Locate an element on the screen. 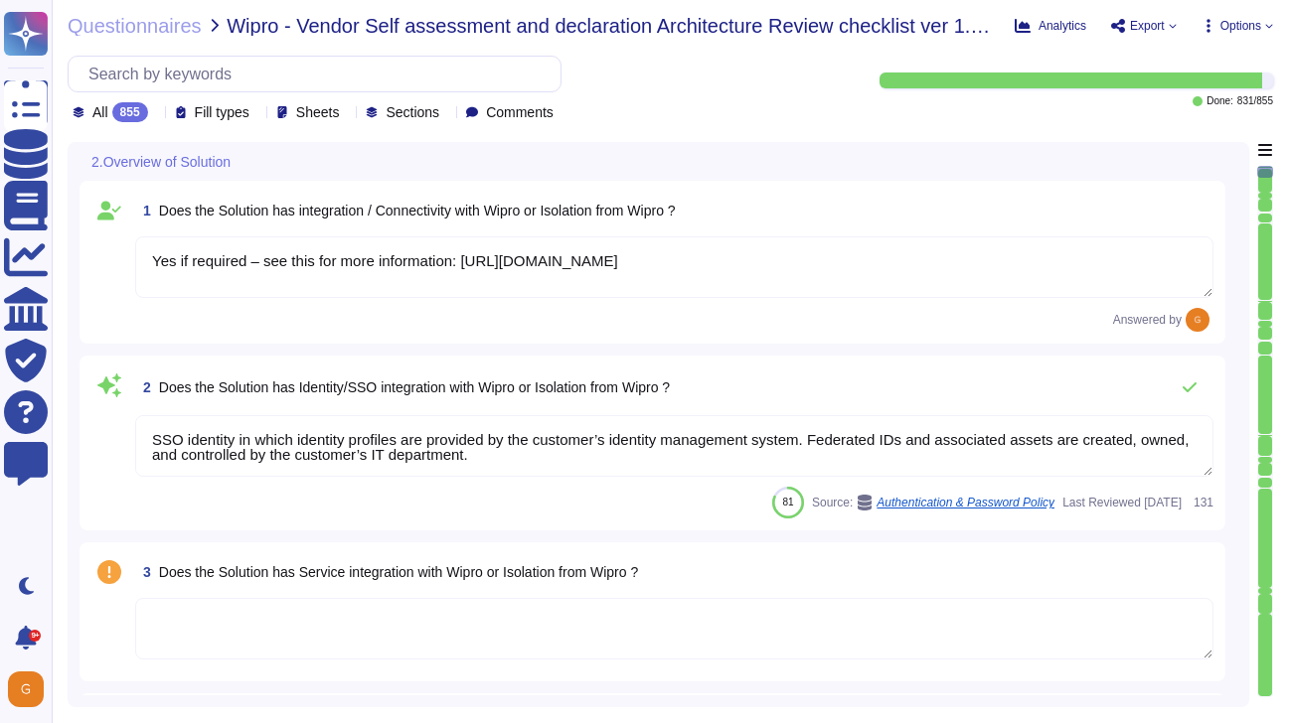  span: Authentication & Password Policy is located at coordinates (965, 503).